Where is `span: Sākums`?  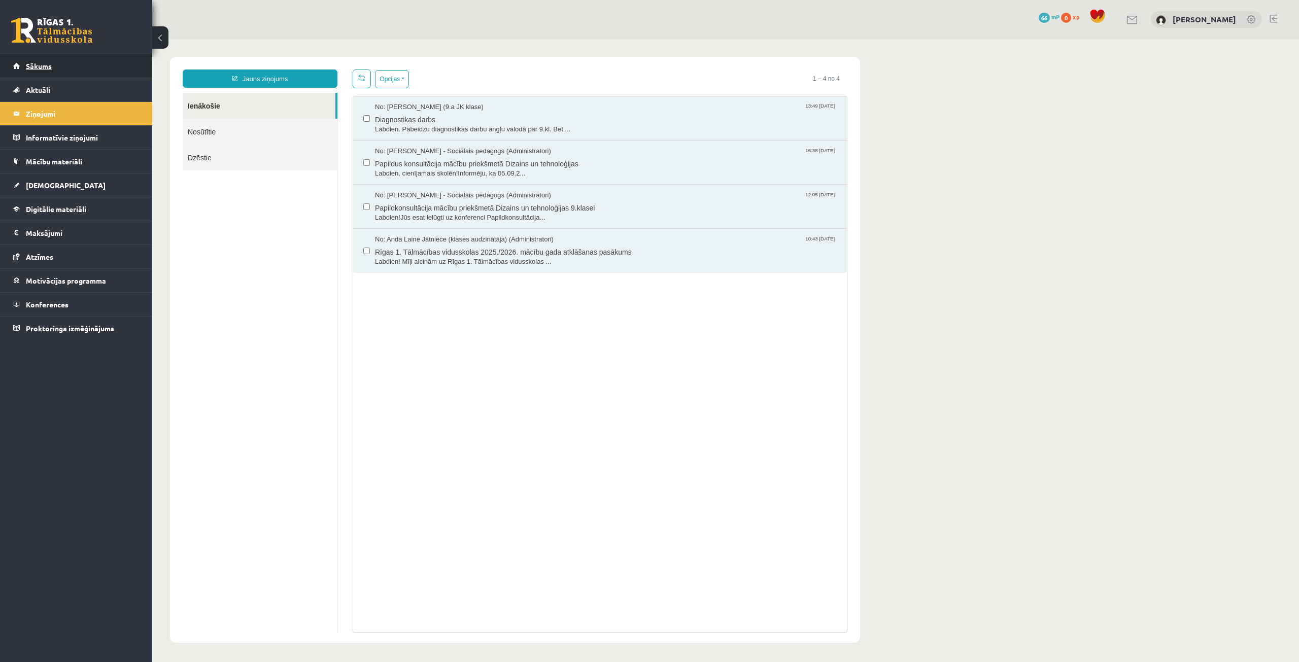 span: Sākums is located at coordinates (39, 66).